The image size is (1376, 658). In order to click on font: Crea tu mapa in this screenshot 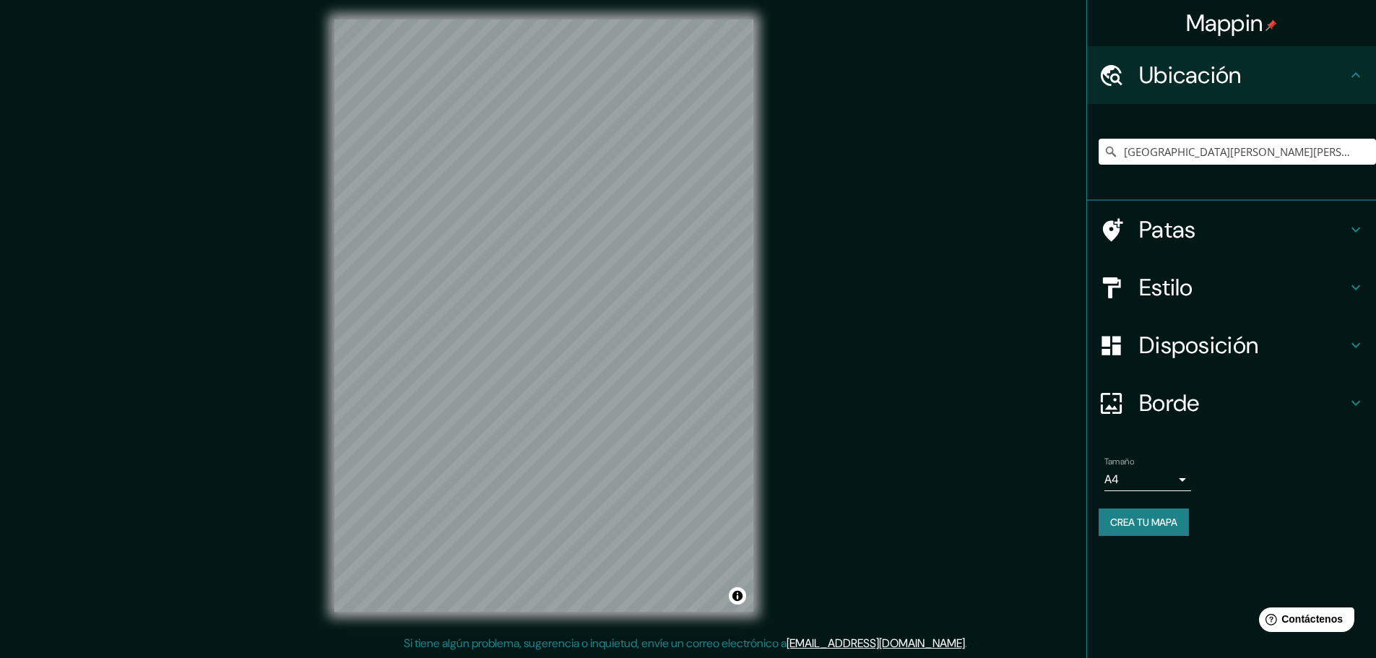, I will do `click(1143, 522)`.